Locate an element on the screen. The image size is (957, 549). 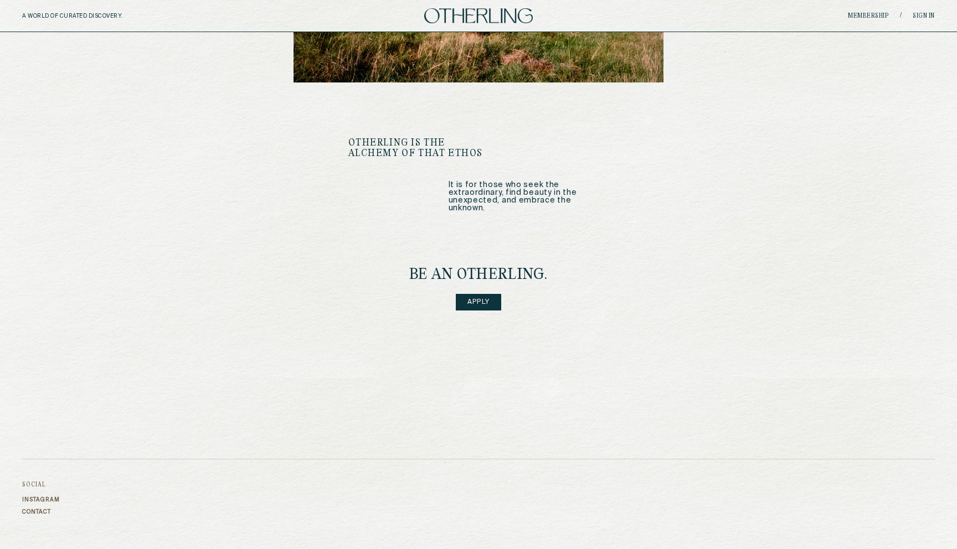
h4: be an Otherling. is located at coordinates (478, 275).